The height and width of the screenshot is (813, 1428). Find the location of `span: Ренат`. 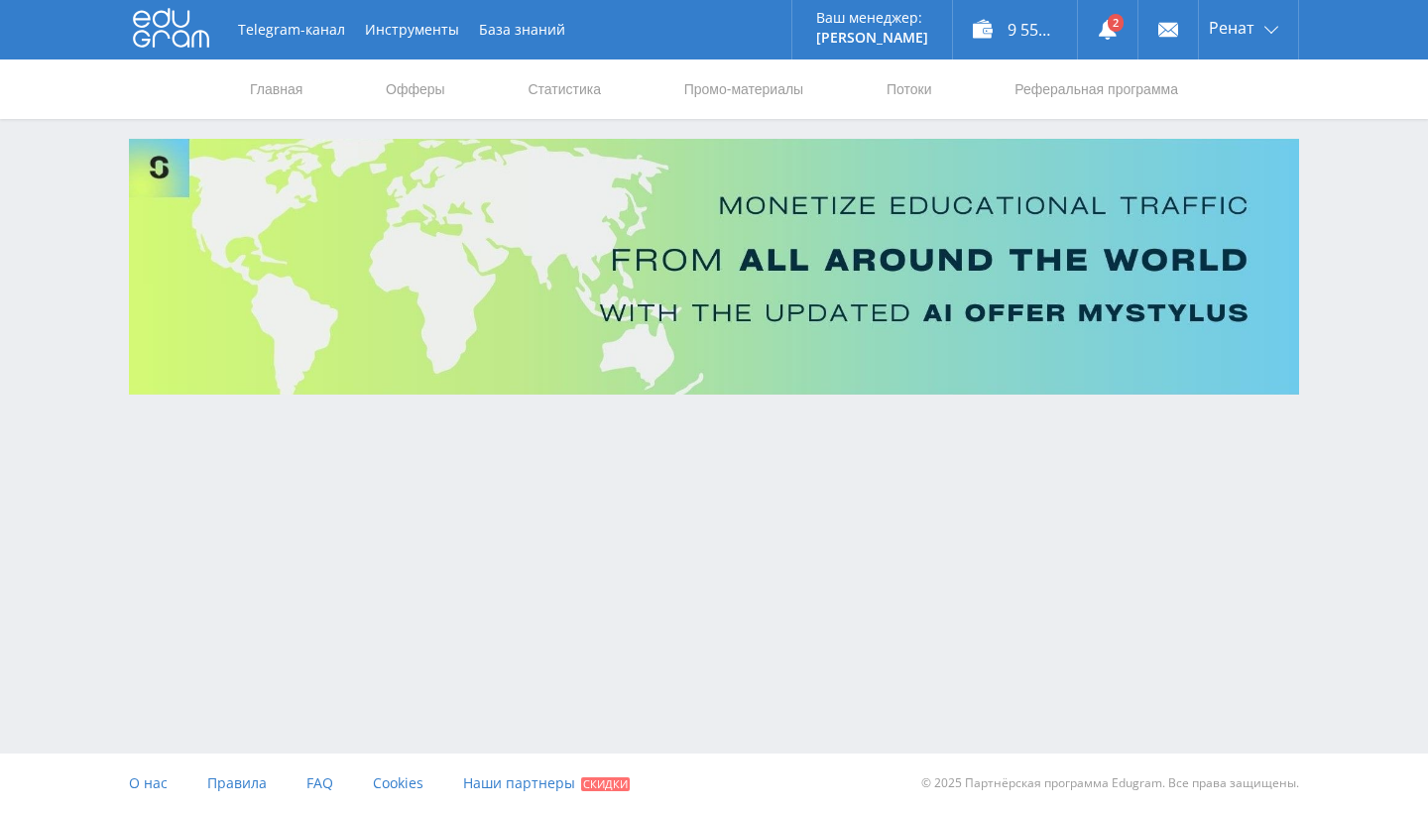

span: Ренат is located at coordinates (1232, 28).